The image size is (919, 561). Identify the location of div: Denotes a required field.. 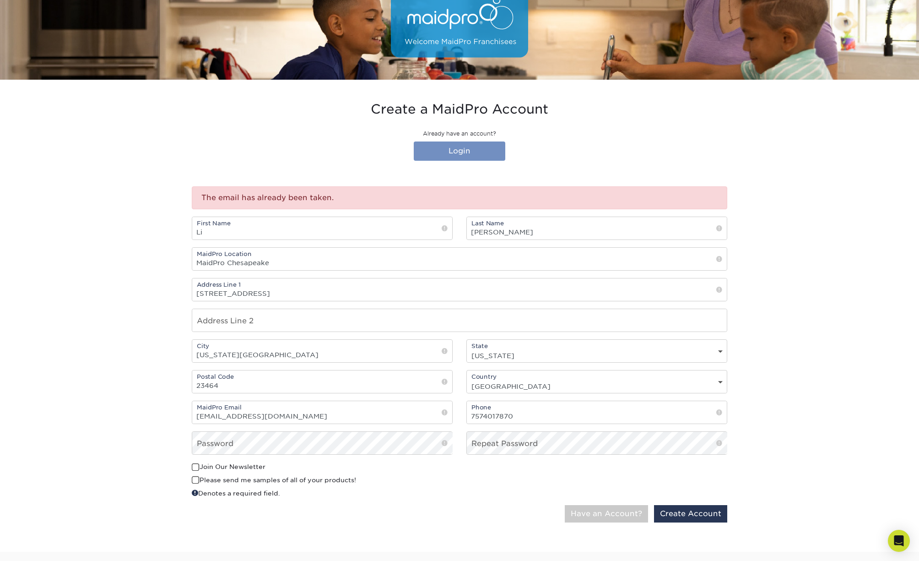
(322, 492).